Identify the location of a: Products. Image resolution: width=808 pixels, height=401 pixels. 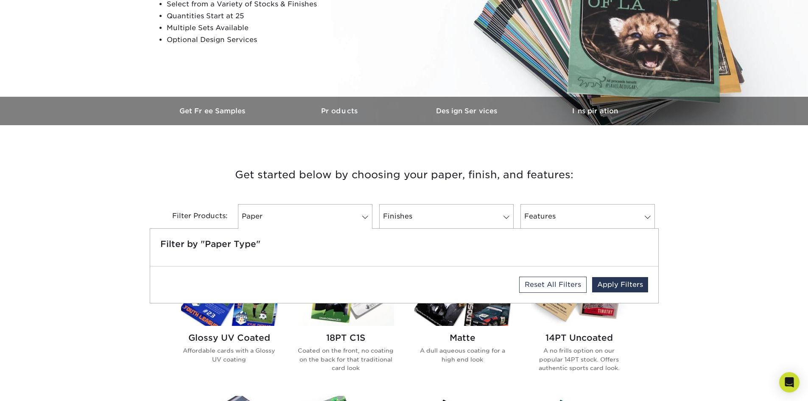
(341, 111).